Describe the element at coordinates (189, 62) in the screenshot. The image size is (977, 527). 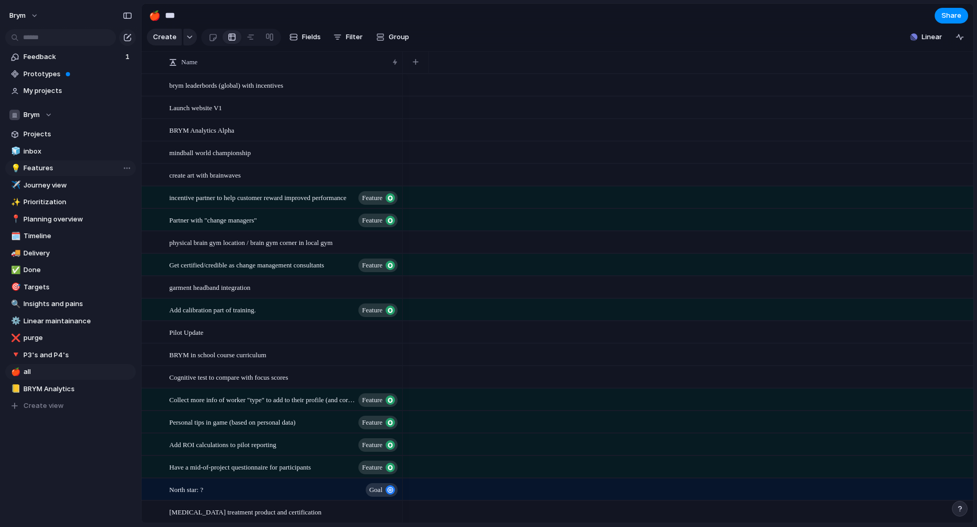
I see `span: Name` at that location.